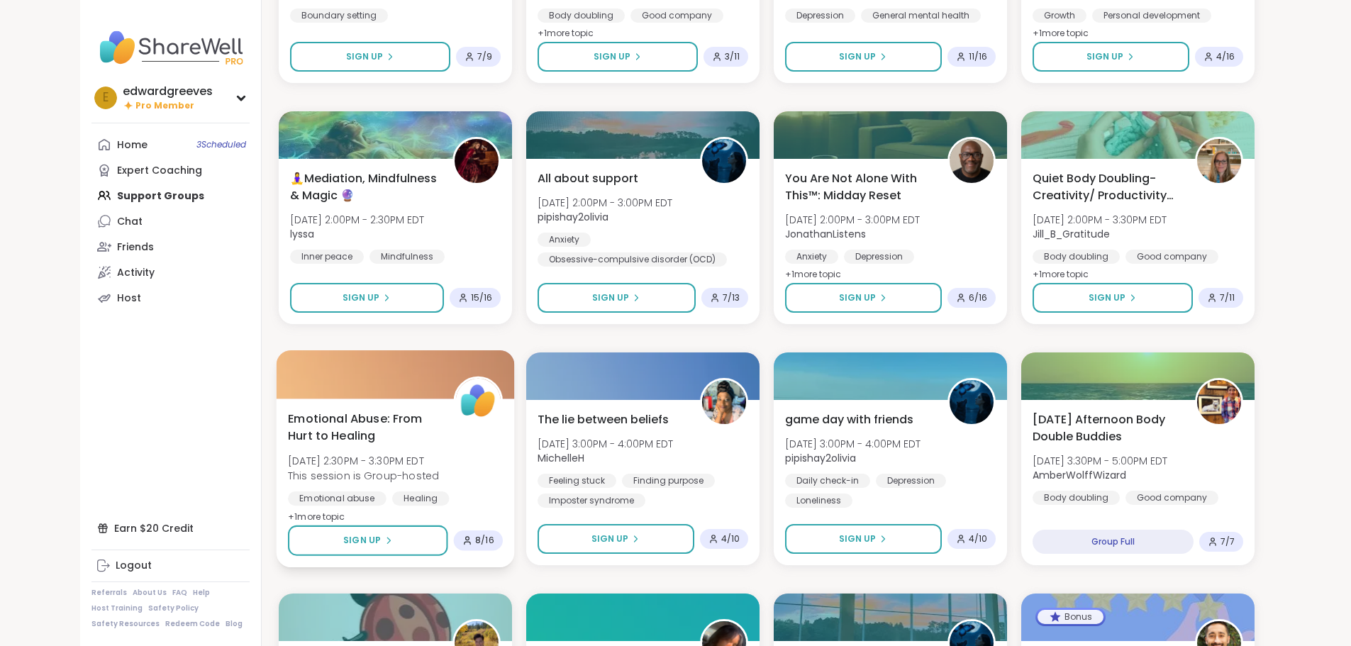 This screenshot has height=646, width=1351. Describe the element at coordinates (978, 57) in the screenshot. I see `span: 11 / 16` at that location.